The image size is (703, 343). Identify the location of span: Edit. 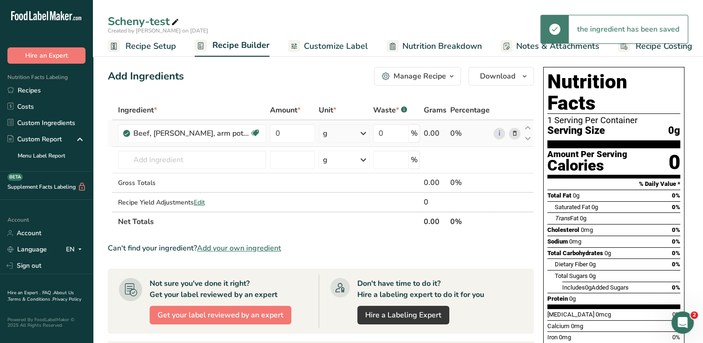
(199, 202).